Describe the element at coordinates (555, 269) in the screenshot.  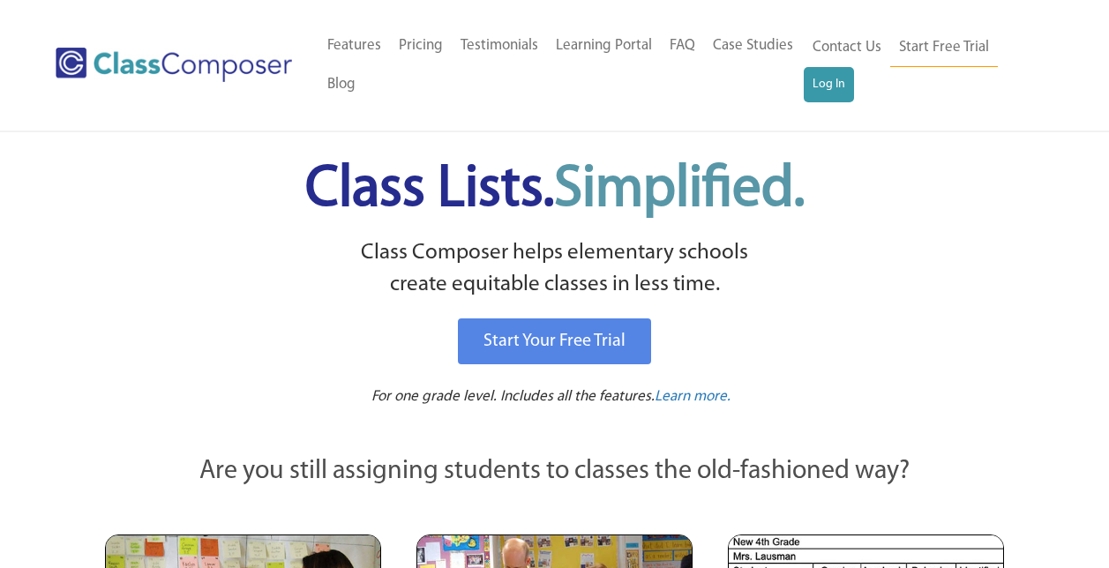
I see `p: Class Composer helps elementary schools create equitable classes in less time.` at that location.